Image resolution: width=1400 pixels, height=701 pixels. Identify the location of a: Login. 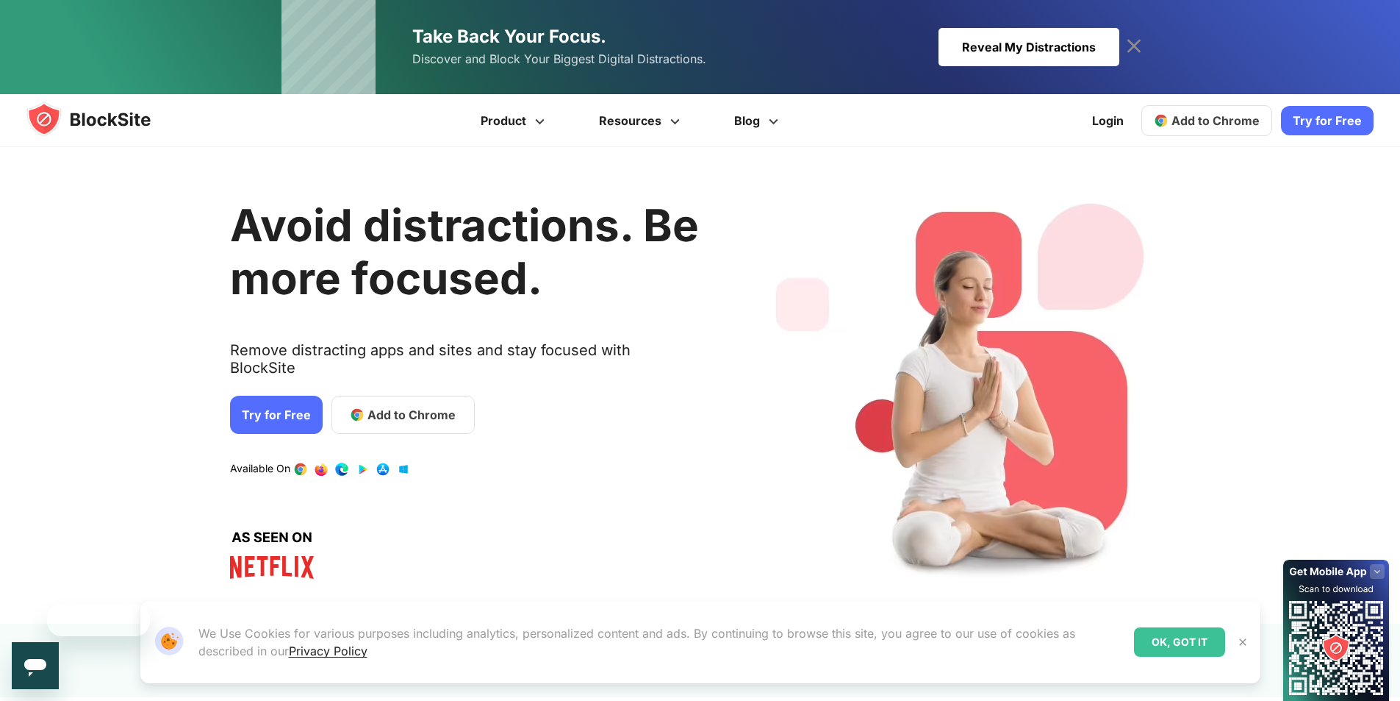
(1108, 121).